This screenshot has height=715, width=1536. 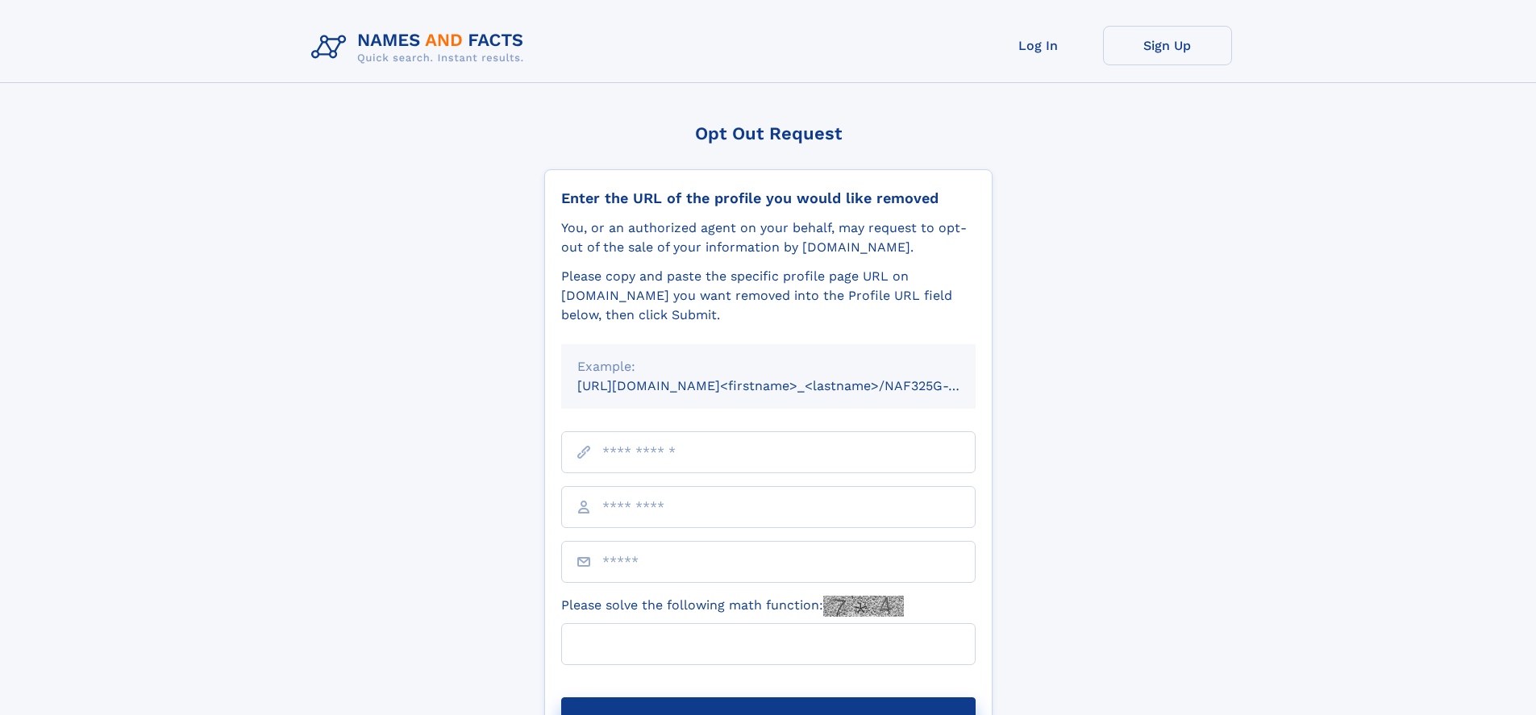 What do you see at coordinates (768, 133) in the screenshot?
I see `div: Opt Out Request` at bounding box center [768, 133].